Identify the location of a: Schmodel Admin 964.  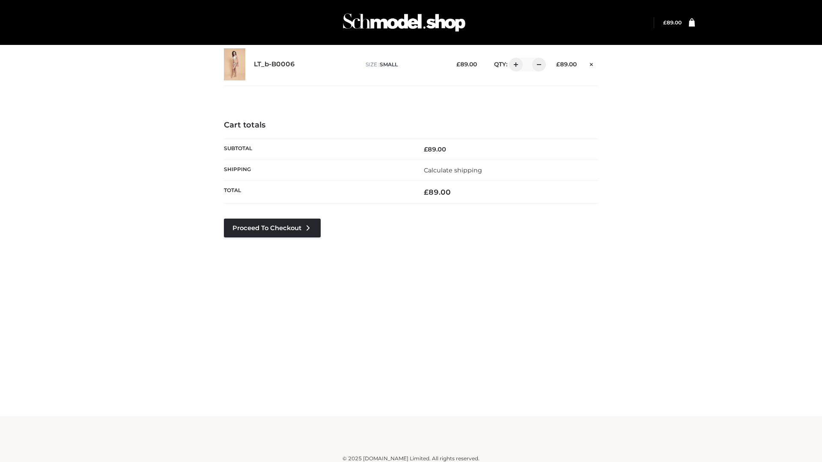
(404, 22).